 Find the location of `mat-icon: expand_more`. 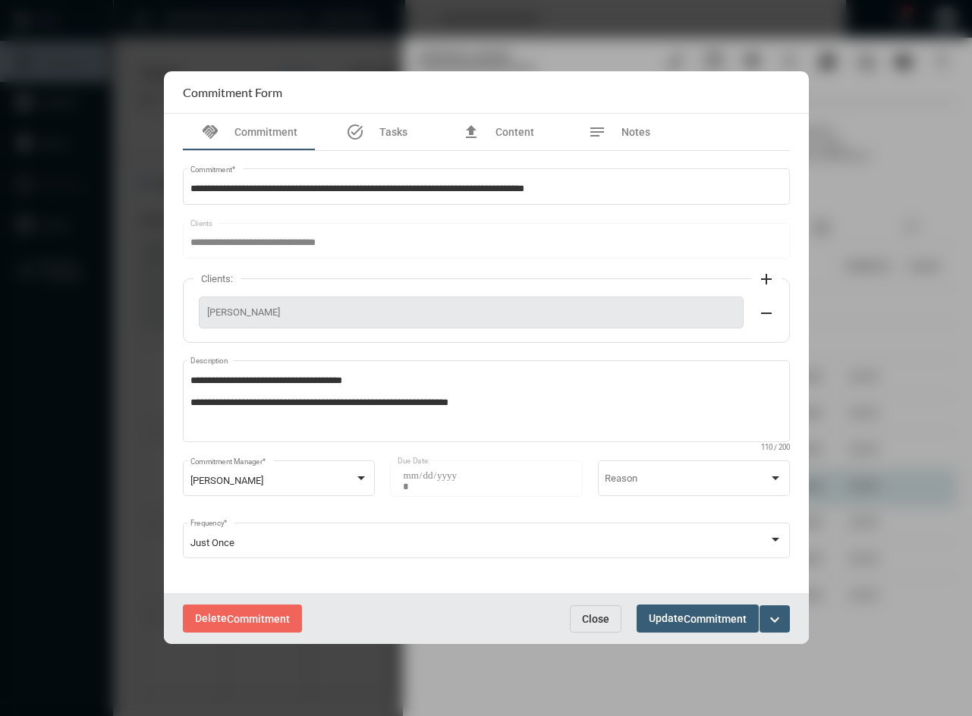

mat-icon: expand_more is located at coordinates (775, 620).